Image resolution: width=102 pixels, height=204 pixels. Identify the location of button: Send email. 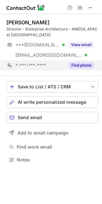
(52, 118).